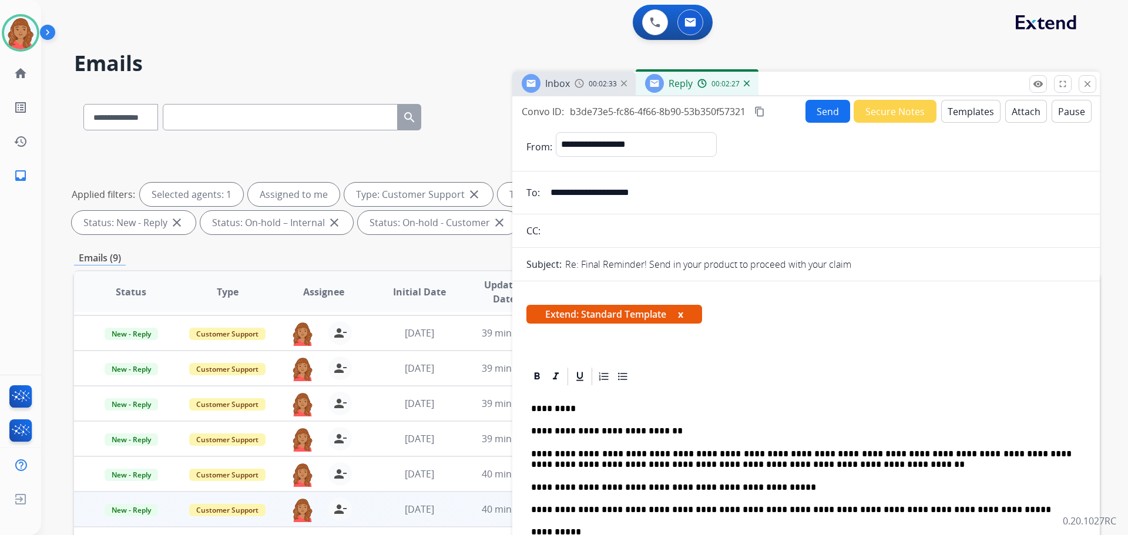 Image resolution: width=1128 pixels, height=535 pixels. I want to click on div: Type: Shipping Protection, so click(575, 195).